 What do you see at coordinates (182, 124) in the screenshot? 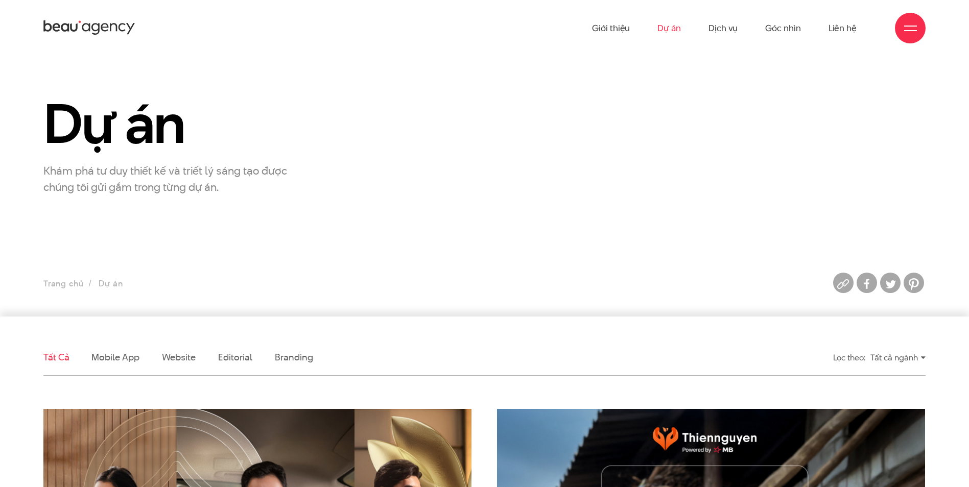
I see `h1: Dự án` at bounding box center [182, 124].